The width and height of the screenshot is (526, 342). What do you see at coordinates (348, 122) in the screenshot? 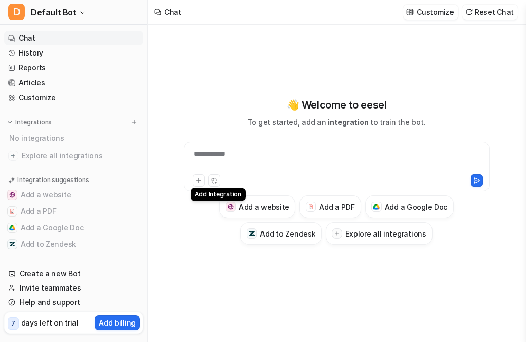
I see `span: integration` at bounding box center [348, 122].